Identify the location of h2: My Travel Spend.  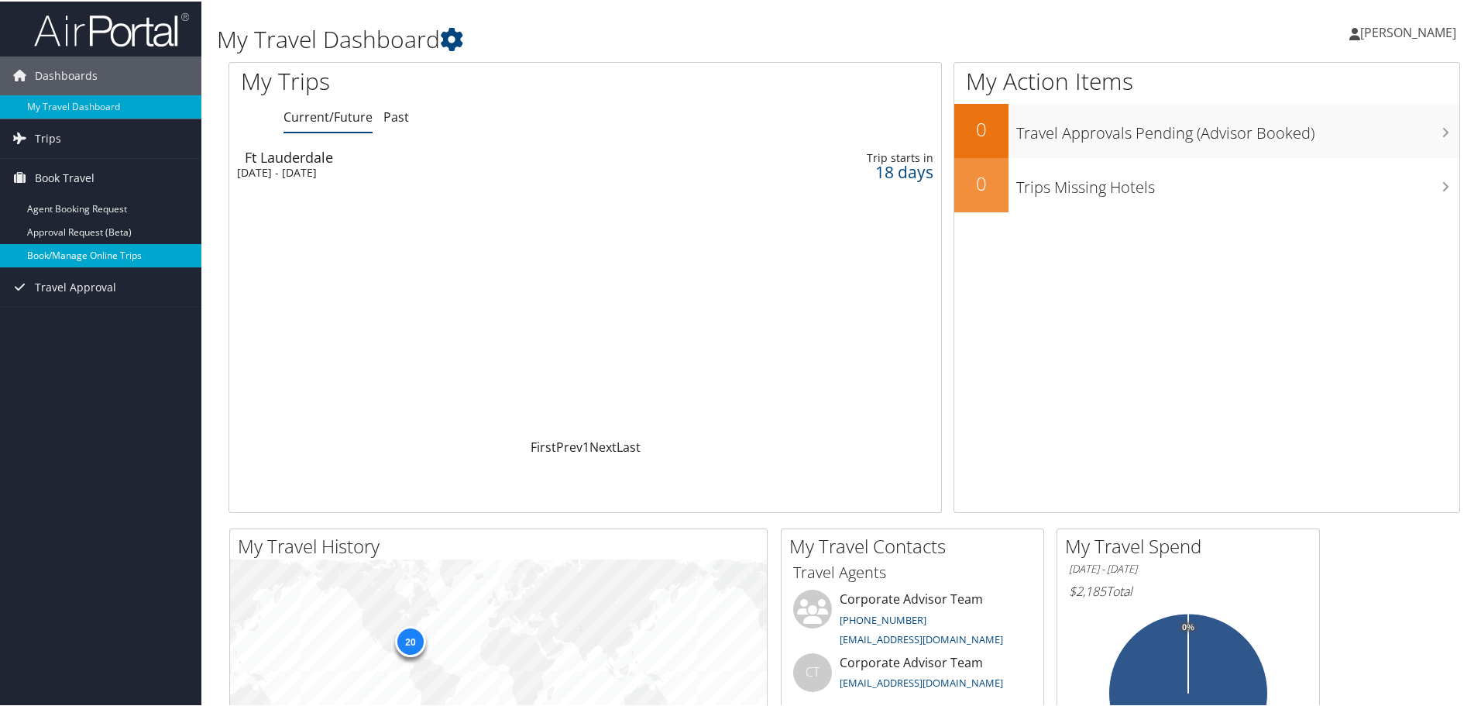
(1192, 544).